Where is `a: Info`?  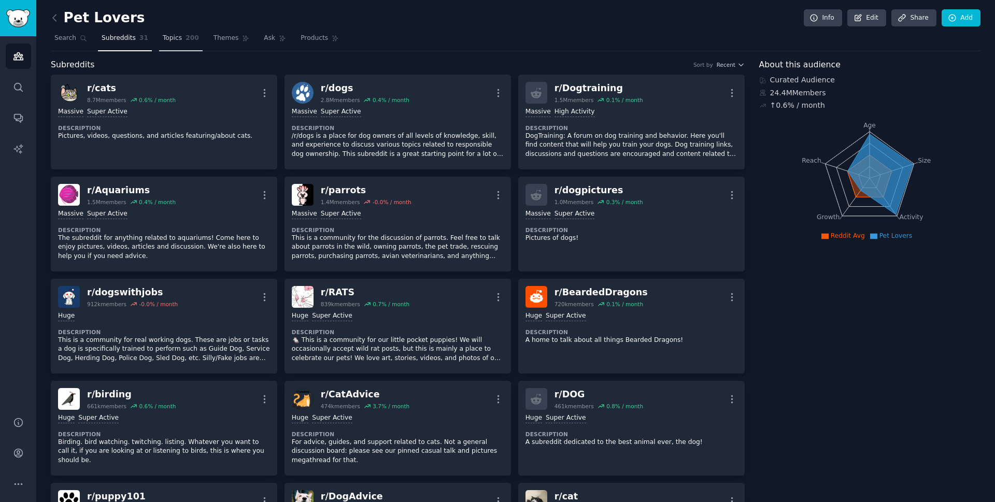 a: Info is located at coordinates (823, 18).